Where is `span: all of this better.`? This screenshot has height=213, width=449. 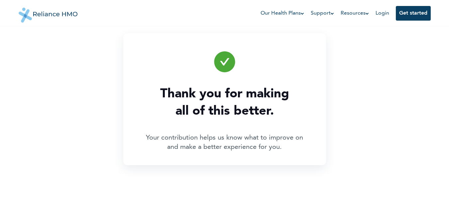 span: all of this better. is located at coordinates (225, 111).